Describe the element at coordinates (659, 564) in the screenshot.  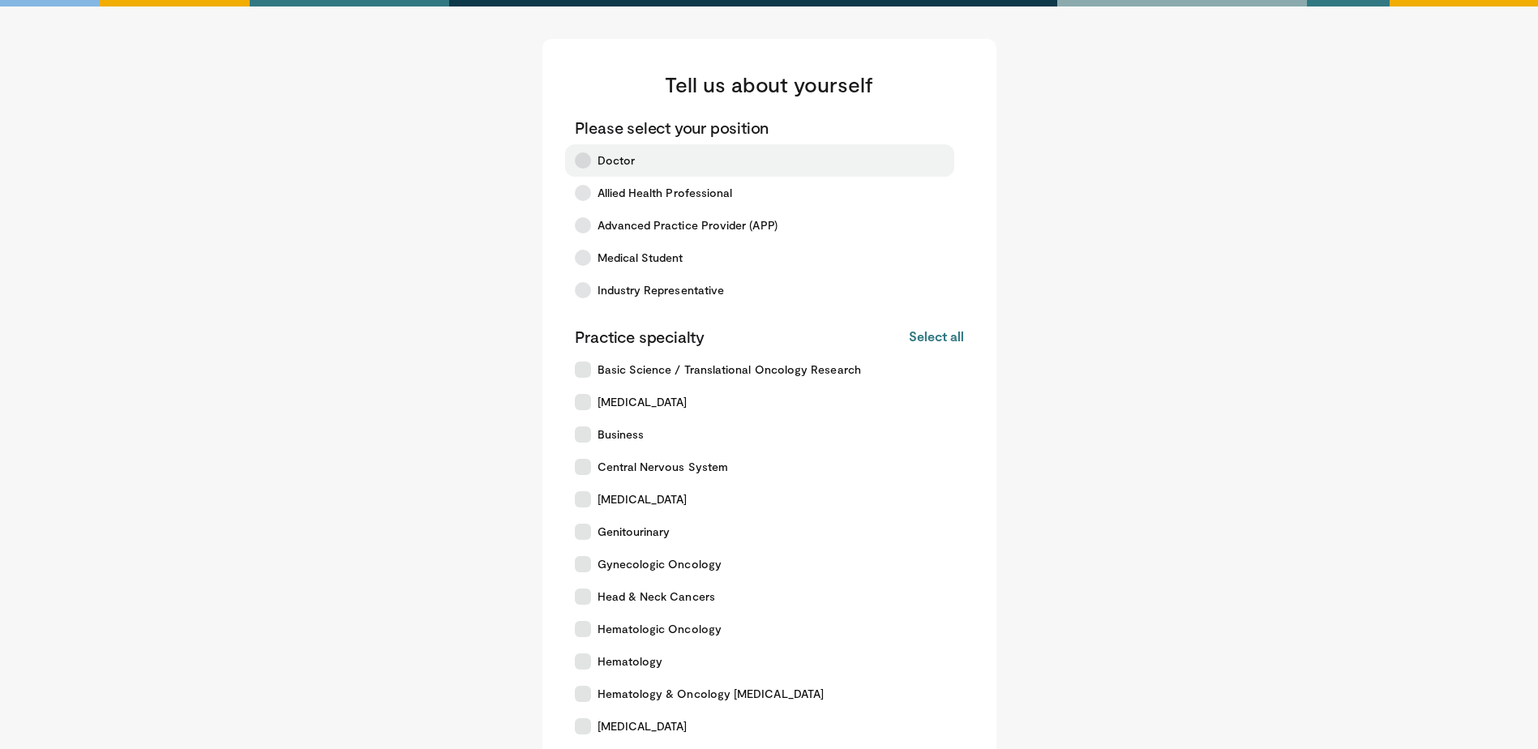
I see `span: Gynecologic Oncology` at that location.